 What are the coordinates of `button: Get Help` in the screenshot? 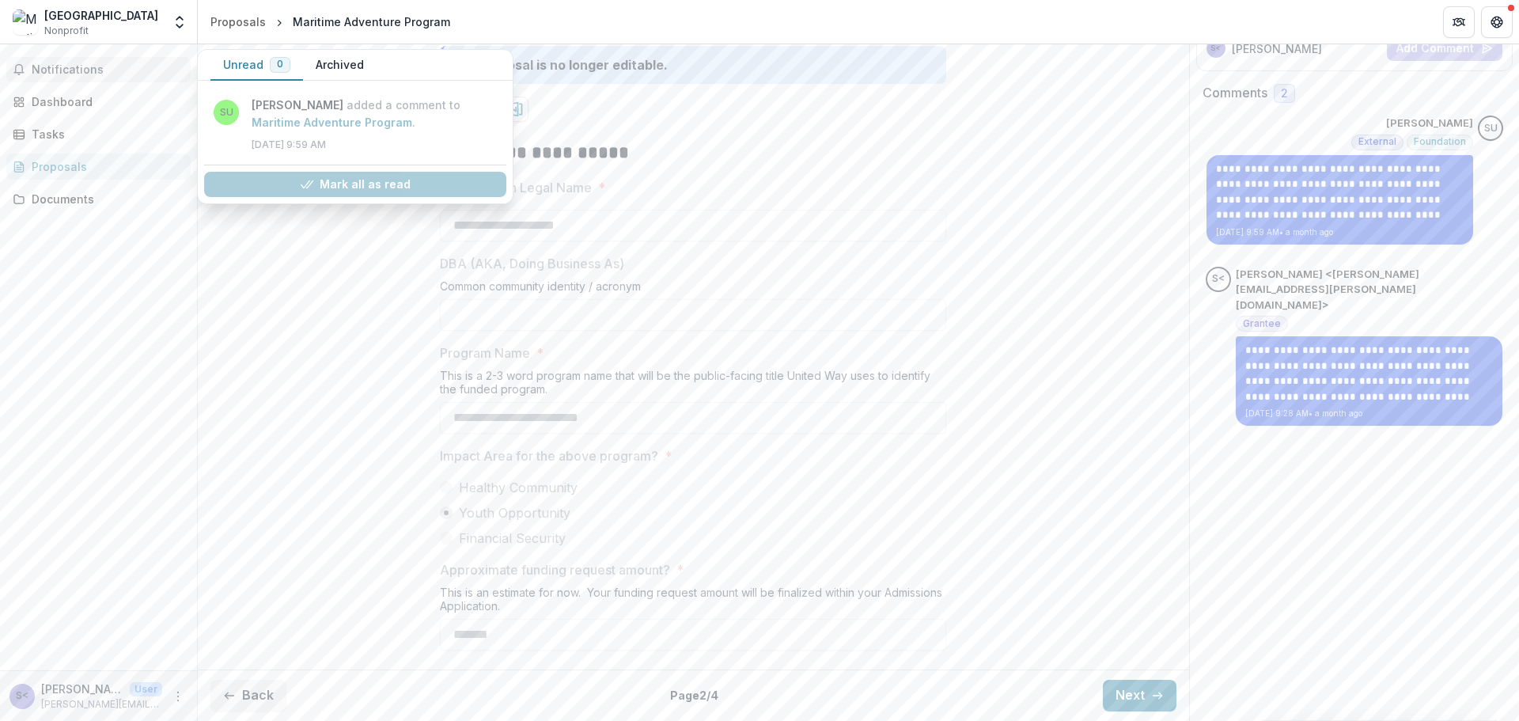 It's located at (1497, 22).